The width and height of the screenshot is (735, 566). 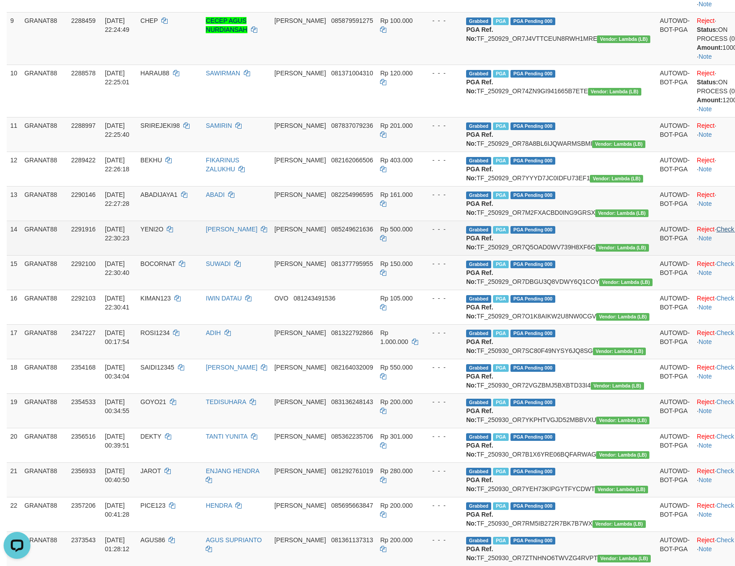 I want to click on span: Rp 403.000, so click(x=396, y=160).